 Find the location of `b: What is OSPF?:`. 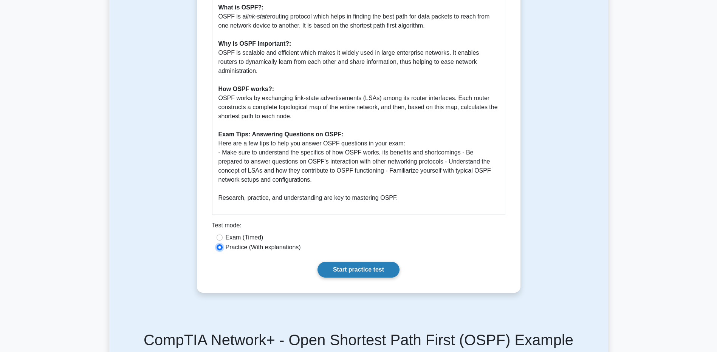

b: What is OSPF?: is located at coordinates (241, 7).